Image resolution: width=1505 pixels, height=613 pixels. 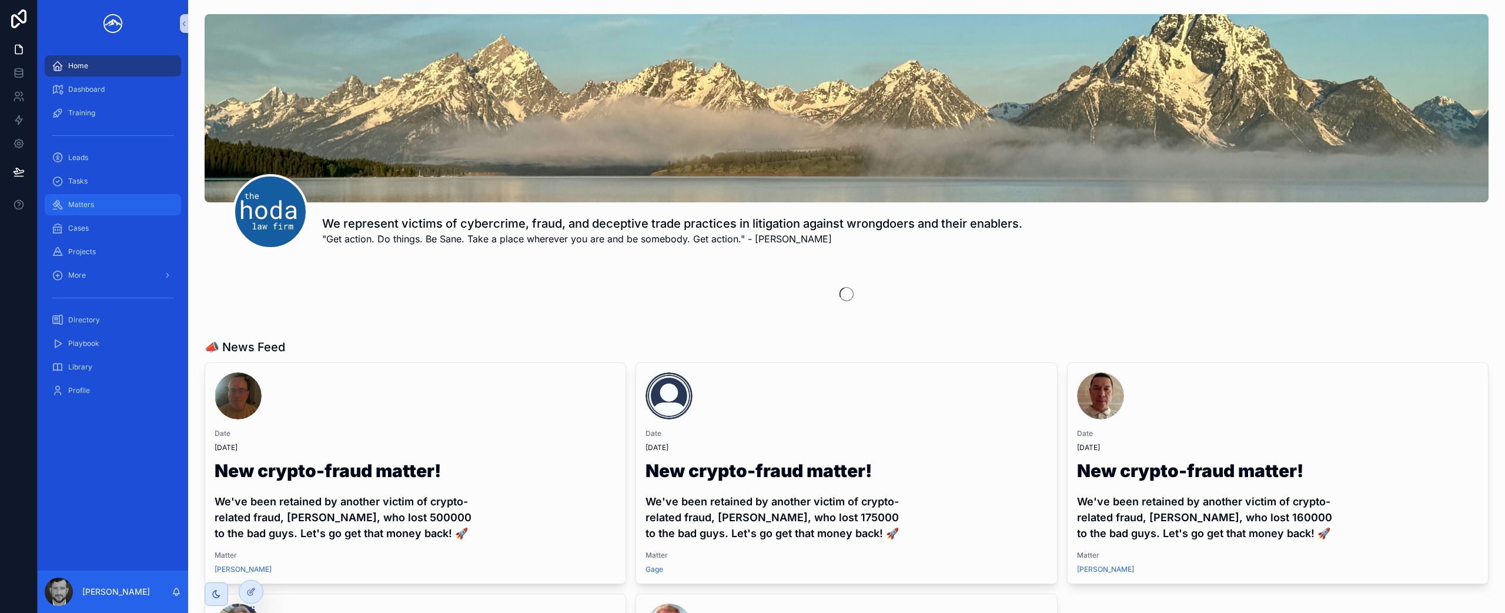 I want to click on span: Tasks, so click(x=78, y=181).